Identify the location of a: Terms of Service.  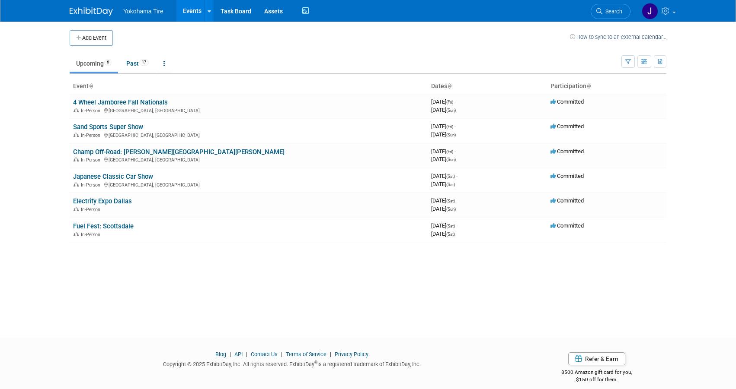
(306, 354).